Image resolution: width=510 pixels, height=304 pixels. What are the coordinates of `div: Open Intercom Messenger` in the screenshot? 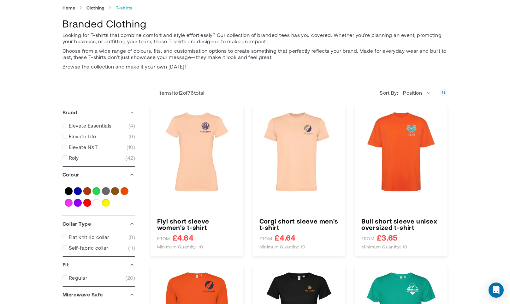 It's located at (496, 290).